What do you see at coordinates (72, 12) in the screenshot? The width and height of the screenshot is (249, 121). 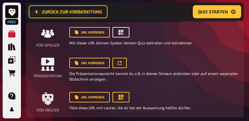 I see `span: Zurück zur Vorbereitung` at bounding box center [72, 12].